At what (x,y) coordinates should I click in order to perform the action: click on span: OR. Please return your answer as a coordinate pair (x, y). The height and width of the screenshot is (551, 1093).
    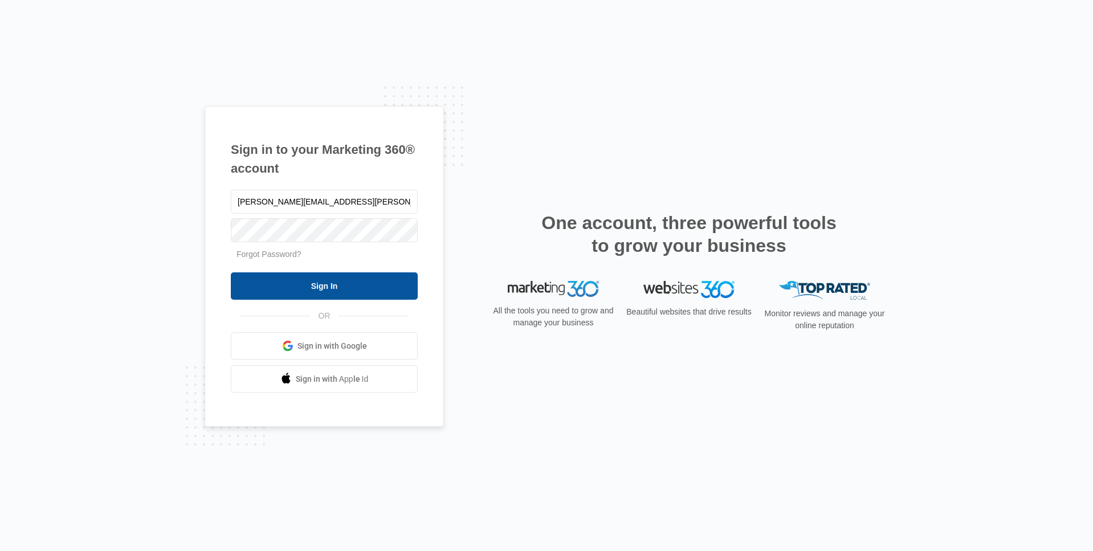
    Looking at the image, I should click on (324, 316).